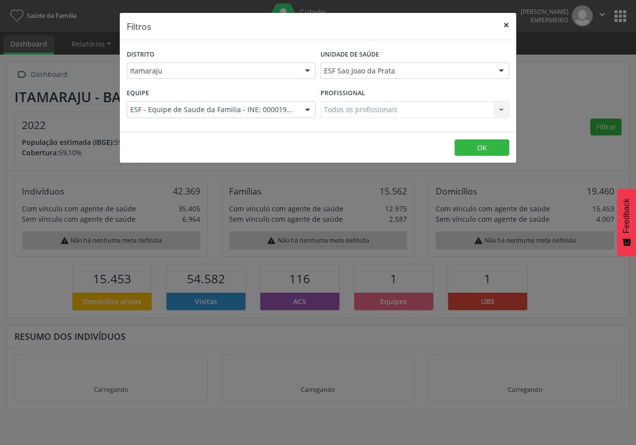  What do you see at coordinates (506, 25) in the screenshot?
I see `button: Close` at bounding box center [506, 25].